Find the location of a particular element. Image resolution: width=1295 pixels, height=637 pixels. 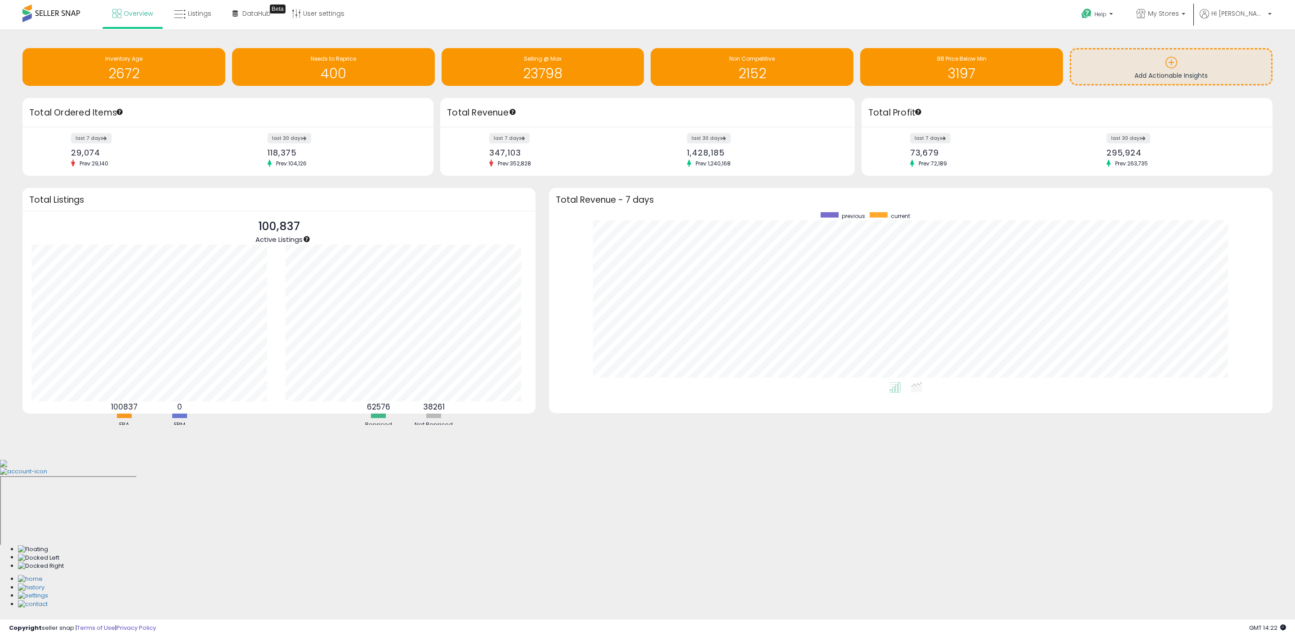

a: Add Actionable Insights is located at coordinates (1171, 67).